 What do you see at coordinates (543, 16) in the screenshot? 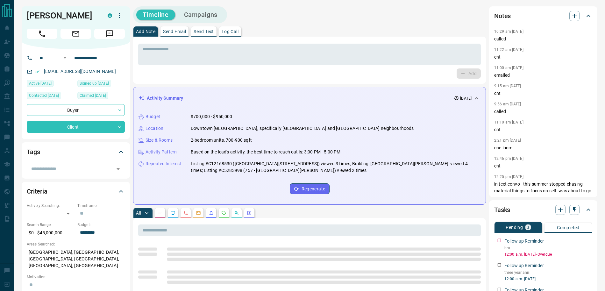
I see `div: Notes` at bounding box center [543, 16].